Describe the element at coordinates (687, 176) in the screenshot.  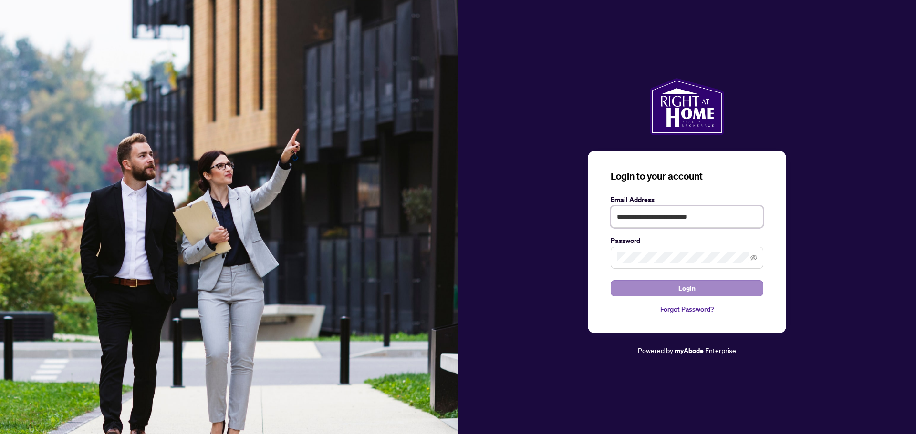
I see `h3: Login to your account` at that location.